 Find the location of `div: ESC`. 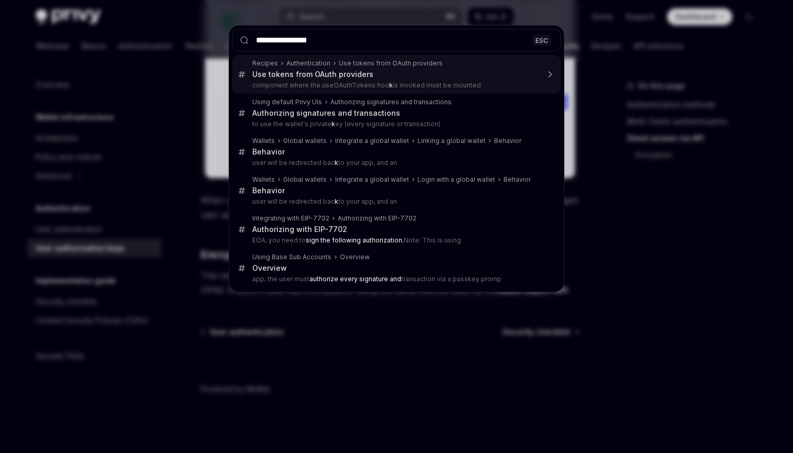

div: ESC is located at coordinates (541, 40).